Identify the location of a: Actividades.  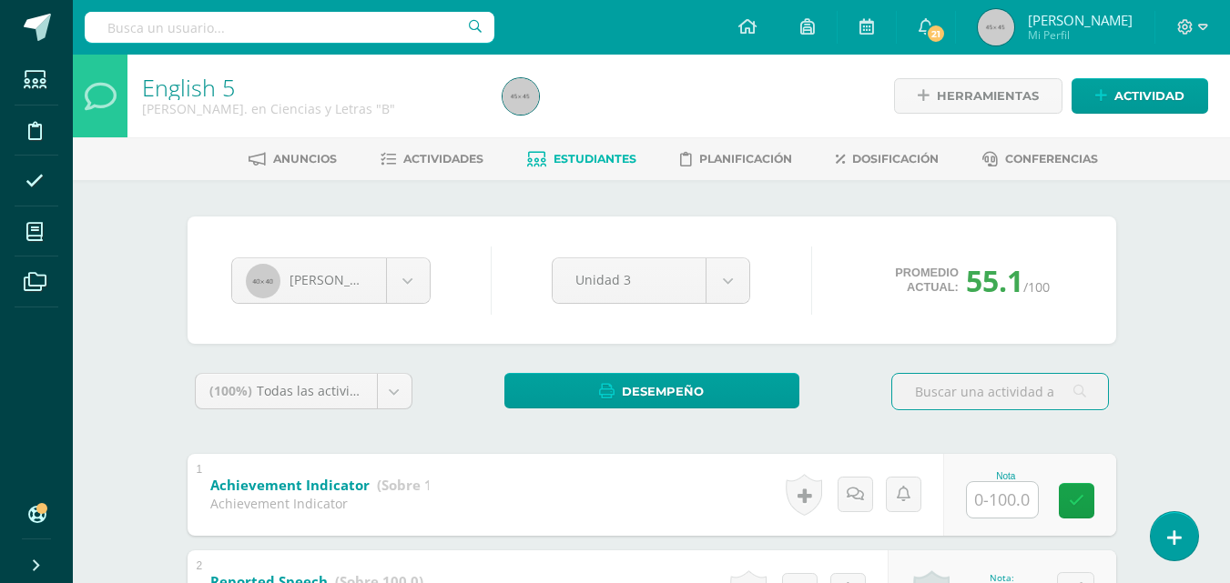
(431, 159).